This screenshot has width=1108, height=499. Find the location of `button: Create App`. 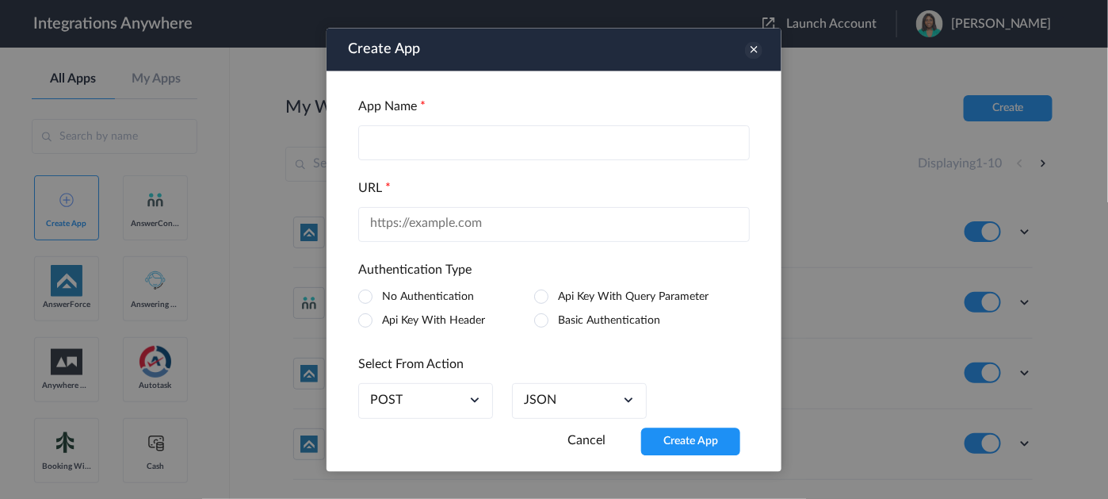

button: Create App is located at coordinates (690, 441).